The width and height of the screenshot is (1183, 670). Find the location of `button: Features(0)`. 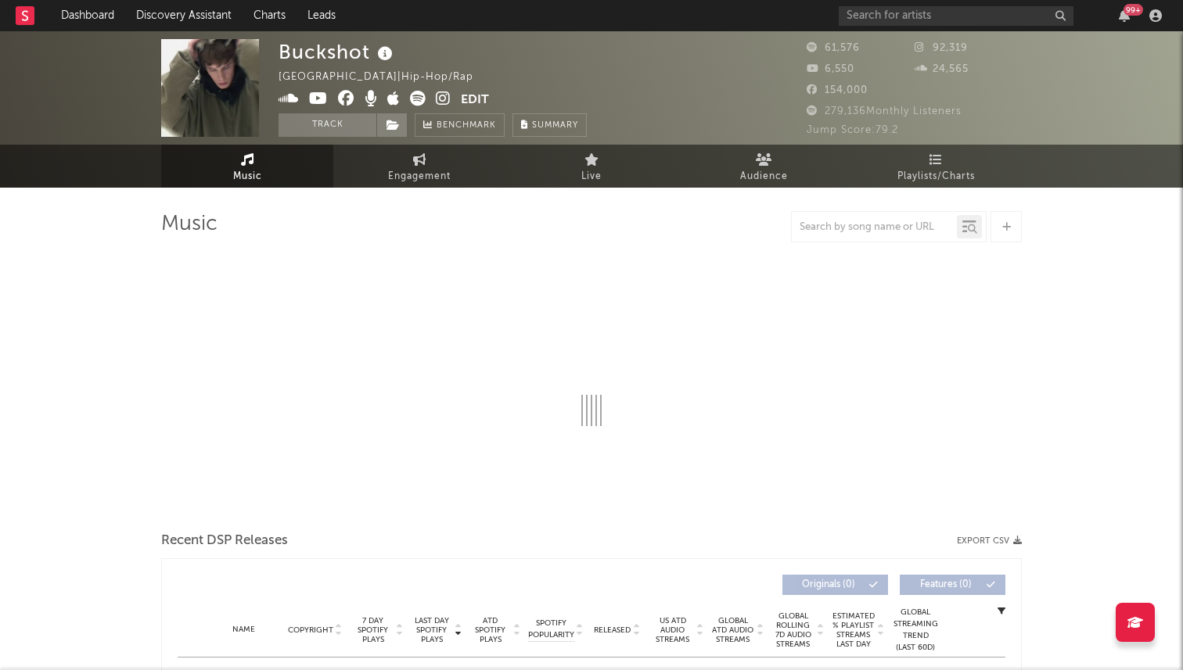

button: Features(0) is located at coordinates (952, 585).